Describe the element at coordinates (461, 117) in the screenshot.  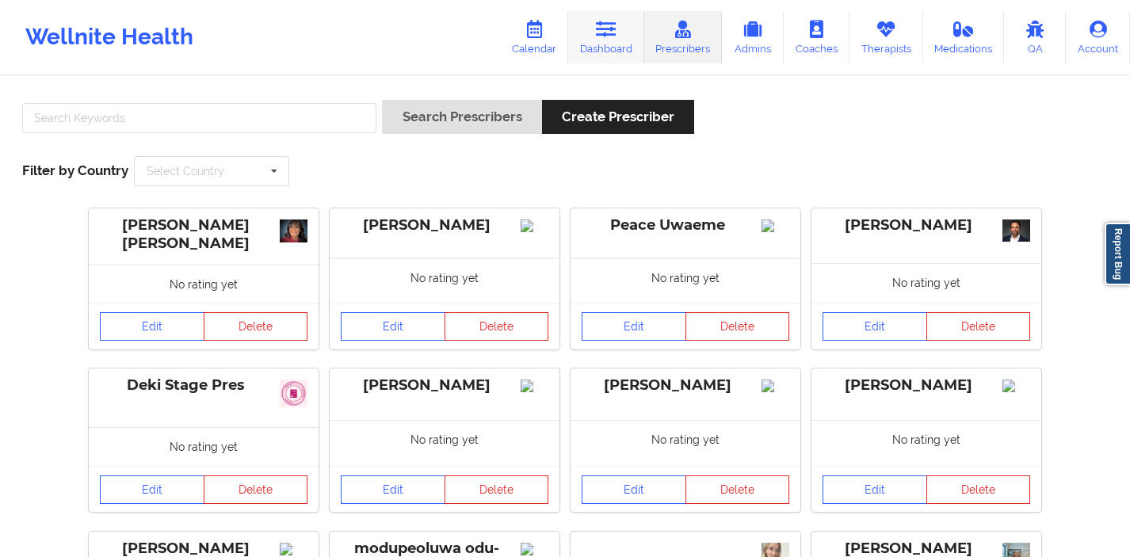
I see `button: Search Prescribers` at that location.